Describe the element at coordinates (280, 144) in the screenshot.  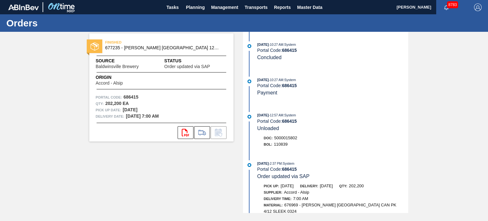
I see `span: 110839` at that location.